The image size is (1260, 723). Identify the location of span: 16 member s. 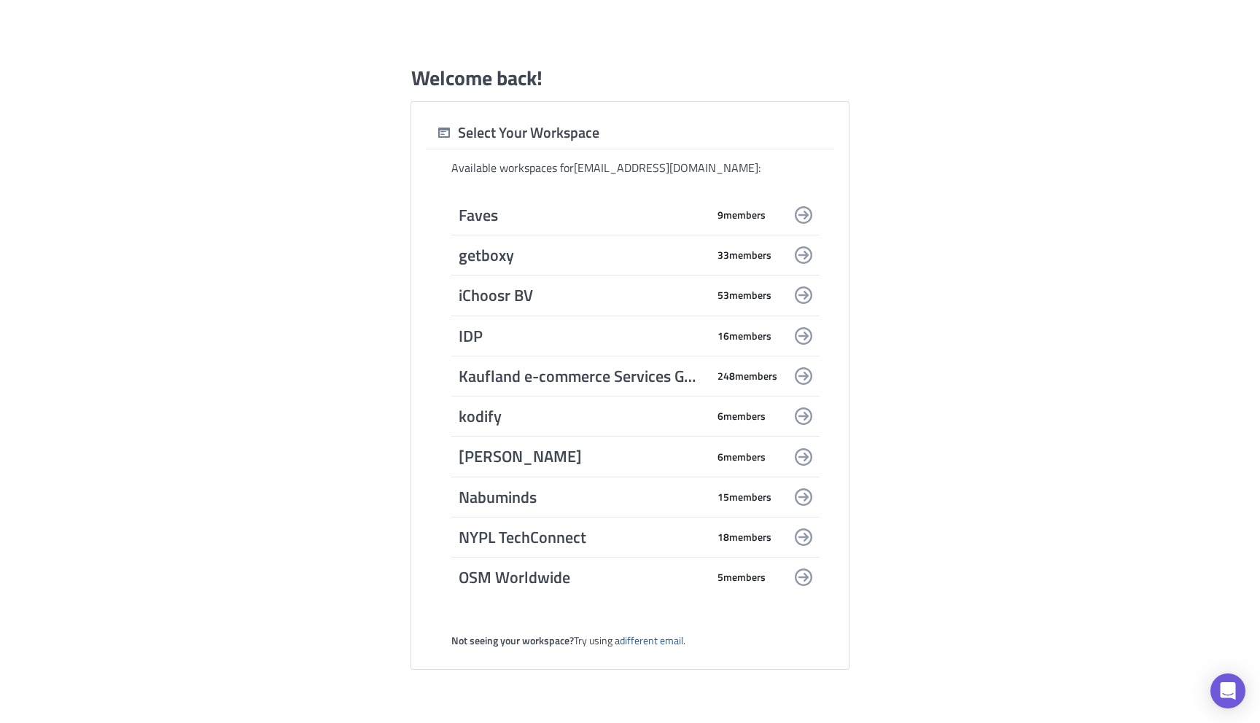
(745, 336).